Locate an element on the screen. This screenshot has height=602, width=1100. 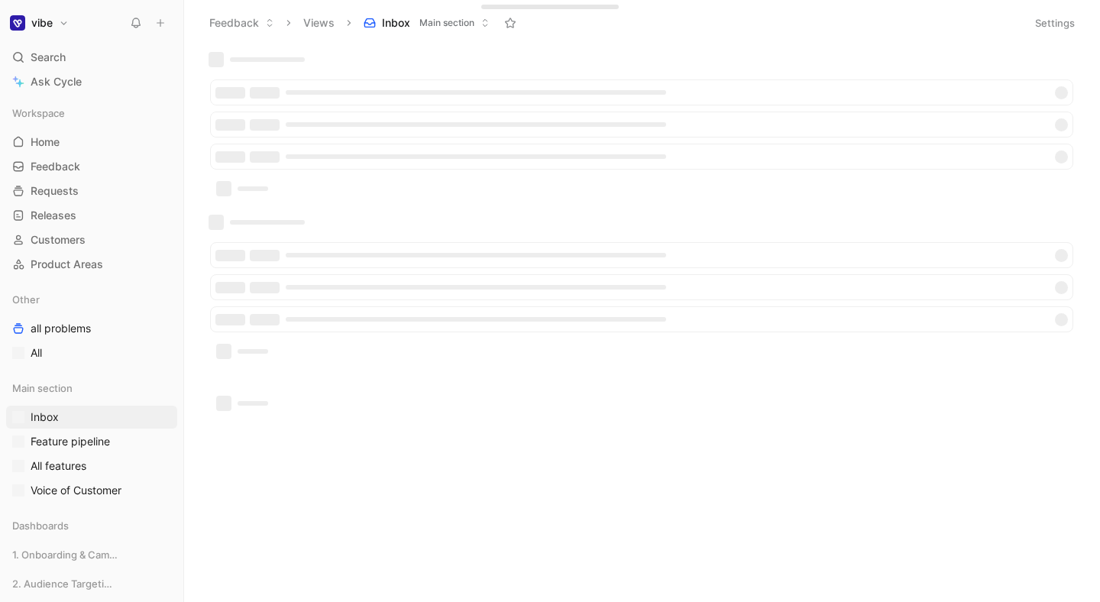
a: All is located at coordinates (92, 353).